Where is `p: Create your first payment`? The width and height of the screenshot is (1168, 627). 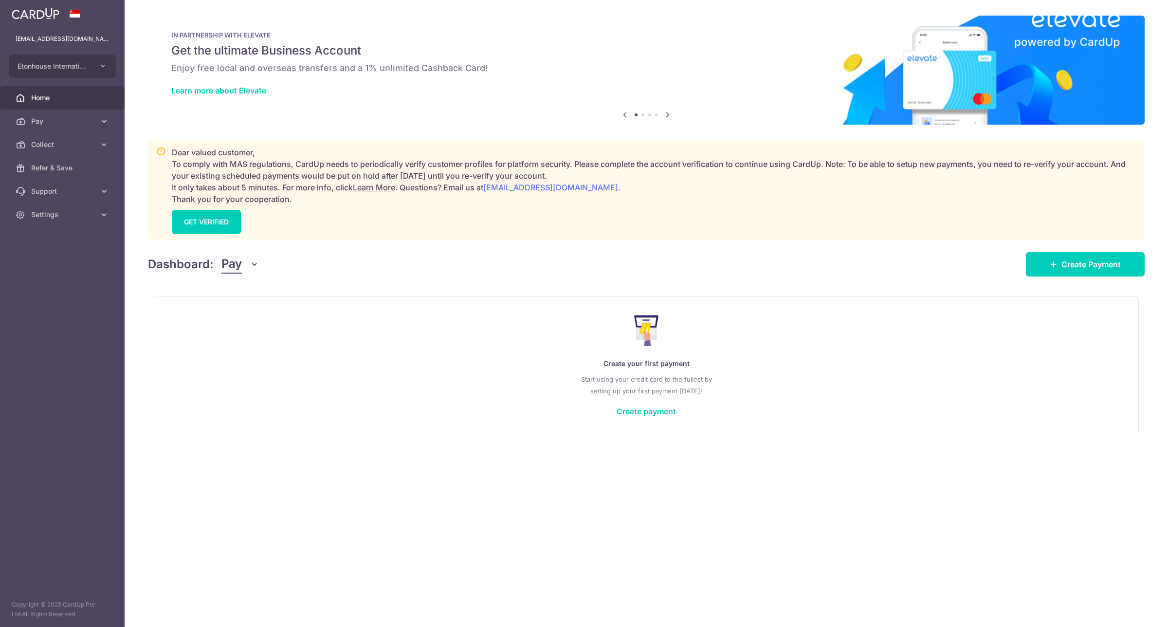
p: Create your first payment is located at coordinates (646, 363).